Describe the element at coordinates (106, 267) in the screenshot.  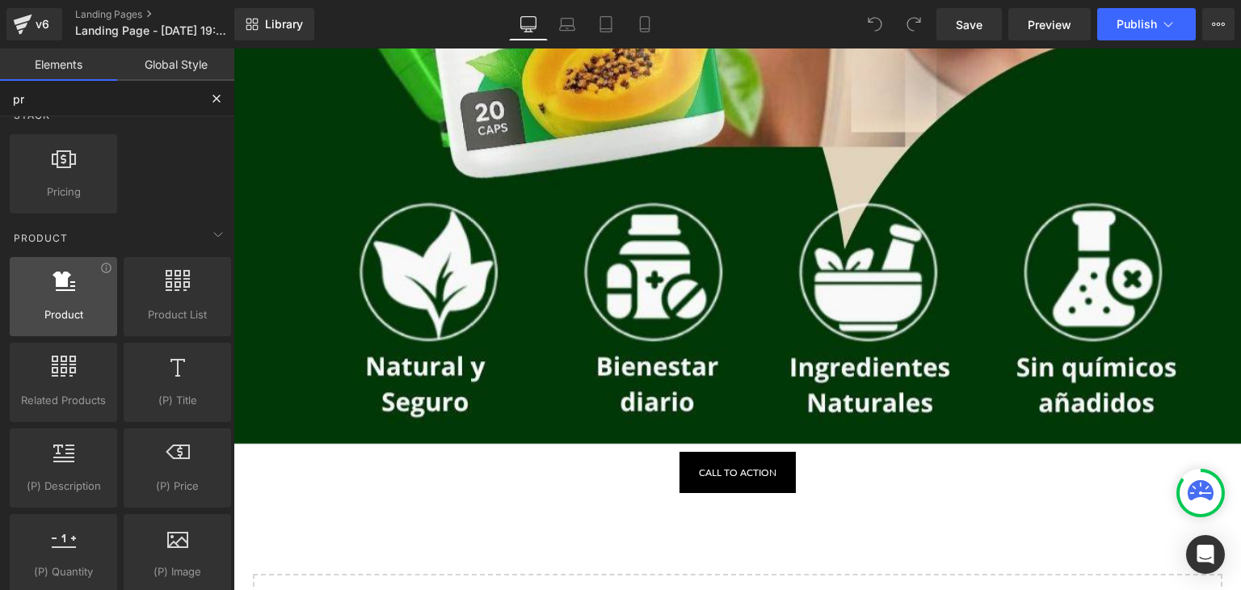
I see `div: View Information` at that location.